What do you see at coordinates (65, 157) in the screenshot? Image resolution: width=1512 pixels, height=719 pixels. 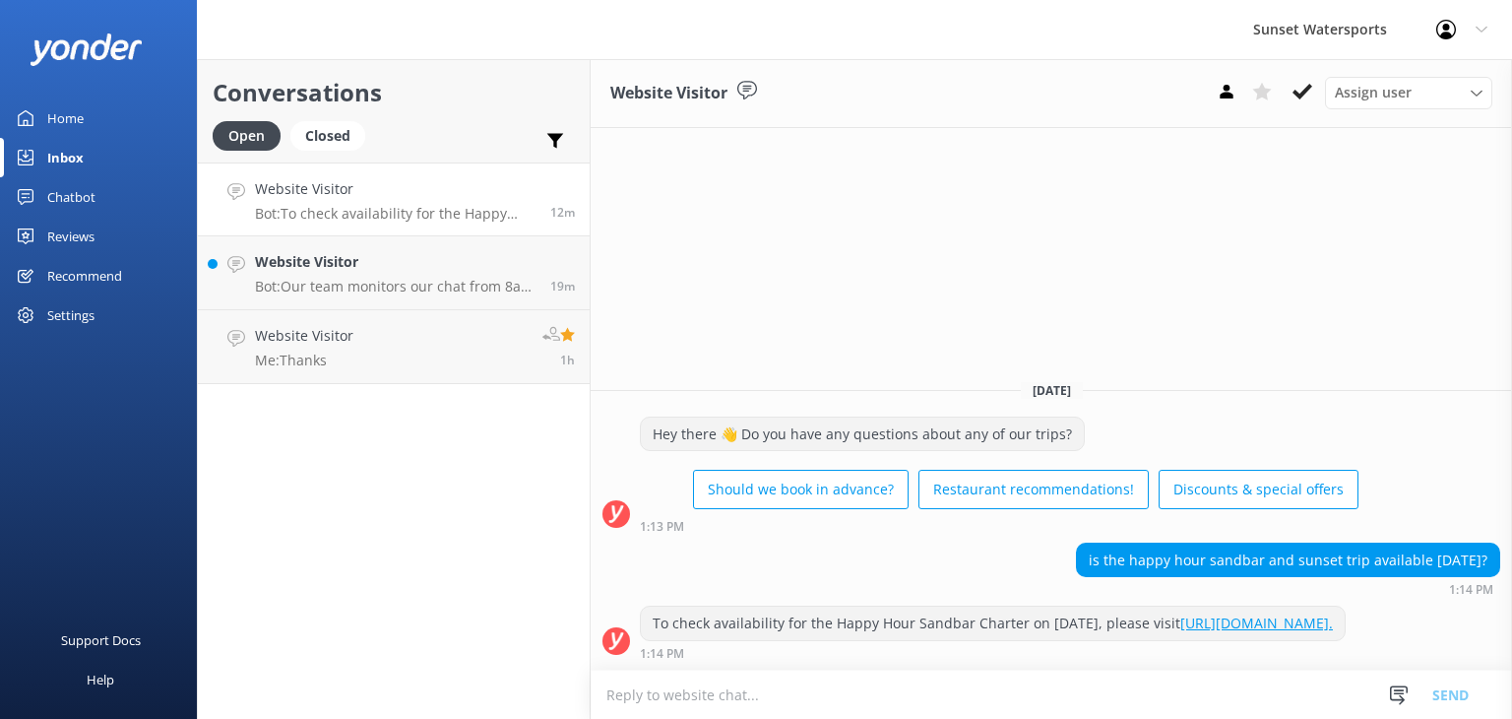 I see `div: Inbox` at bounding box center [65, 157].